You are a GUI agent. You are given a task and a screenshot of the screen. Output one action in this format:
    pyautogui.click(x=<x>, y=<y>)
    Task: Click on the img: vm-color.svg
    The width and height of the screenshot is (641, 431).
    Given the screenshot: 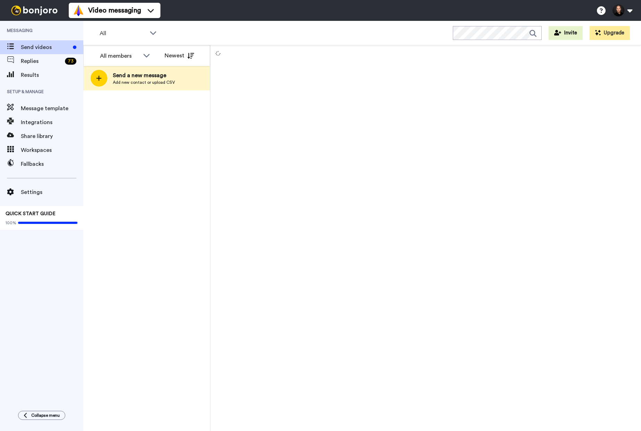 What is the action you would take?
    pyautogui.click(x=78, y=10)
    